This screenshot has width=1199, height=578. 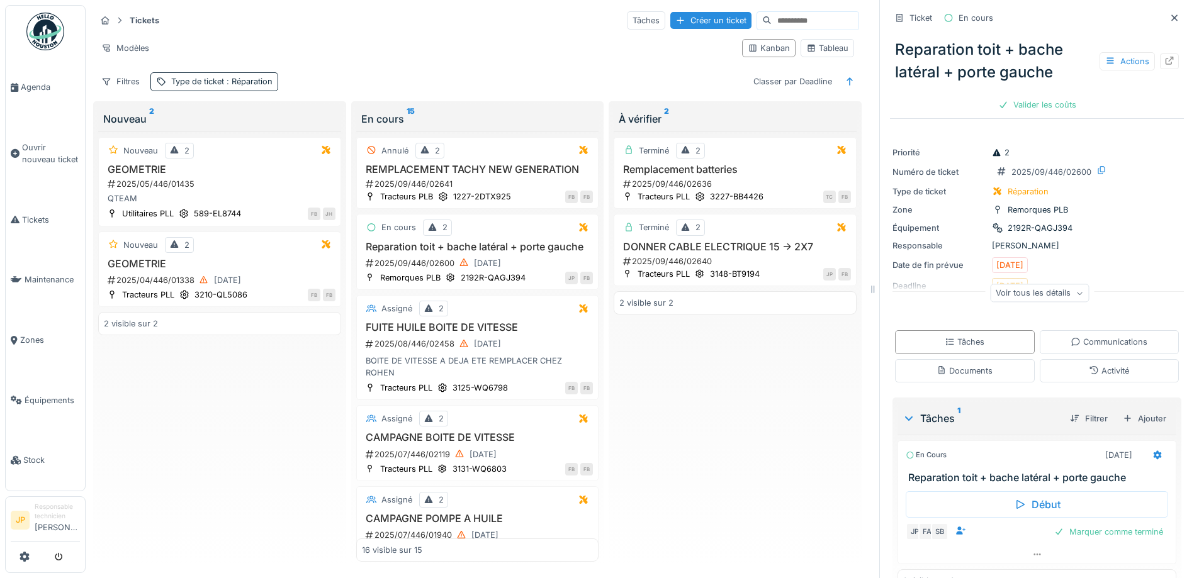 I want to click on h3: CAMPAGNE BOITE DE VITESSE, so click(x=478, y=437).